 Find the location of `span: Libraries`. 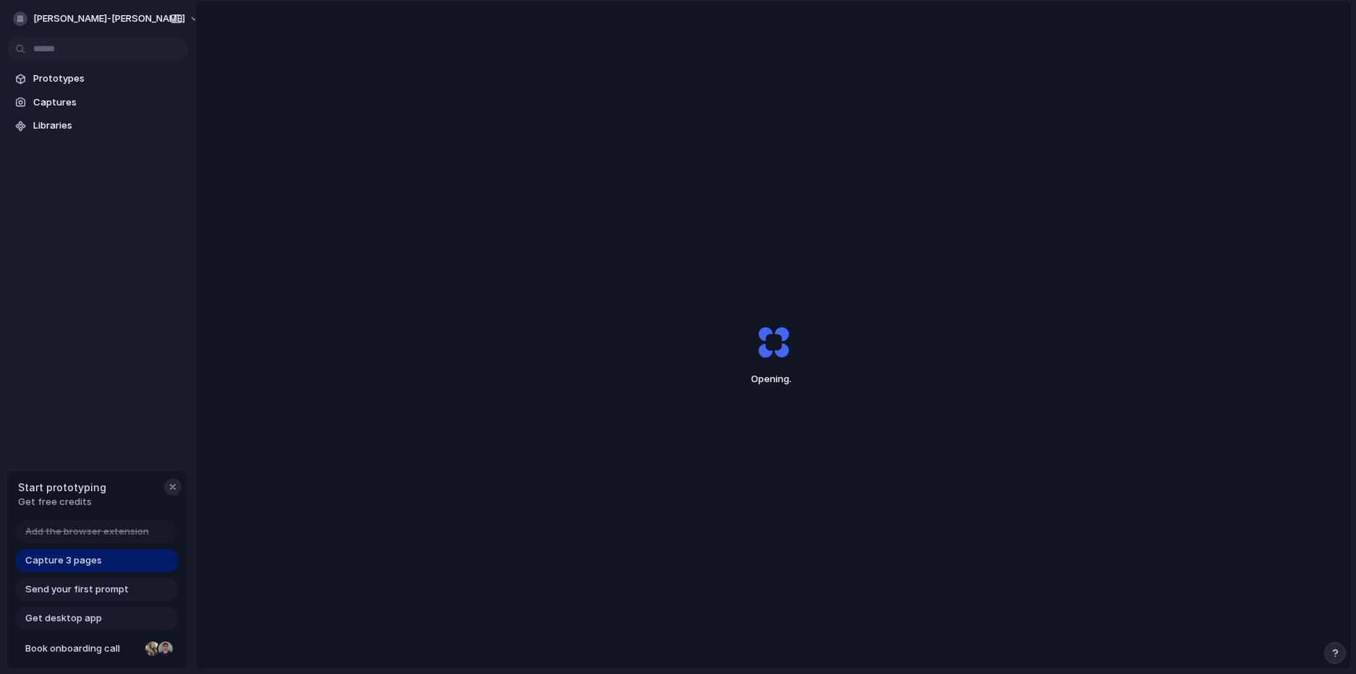

span: Libraries is located at coordinates (108, 126).